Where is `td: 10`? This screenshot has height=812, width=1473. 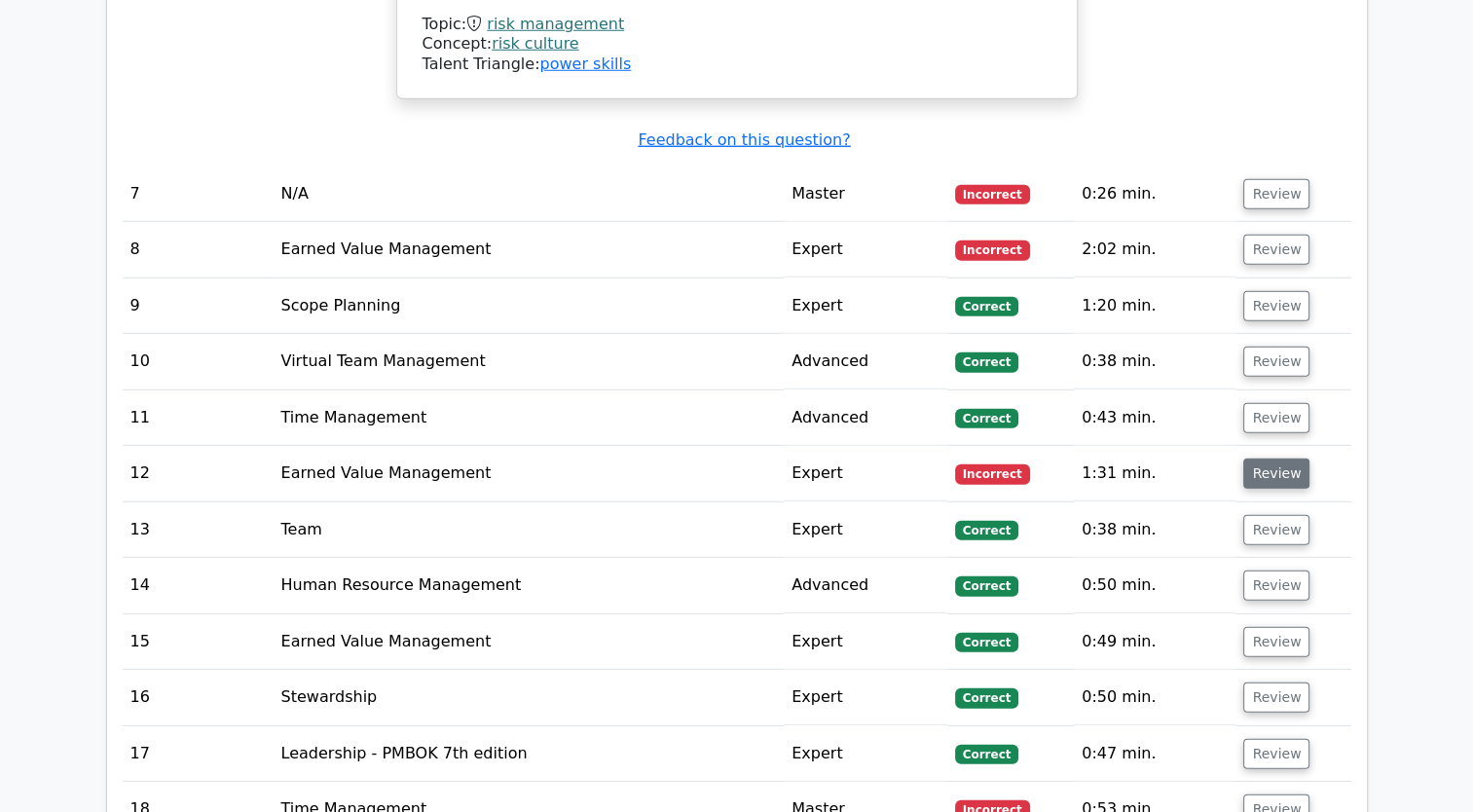 td: 10 is located at coordinates (198, 361).